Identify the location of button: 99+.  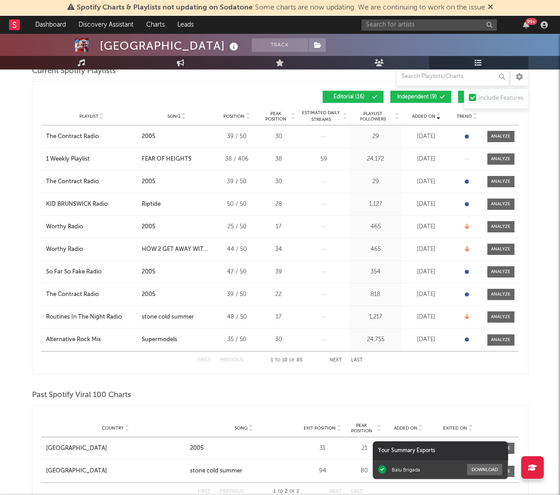
(526, 25).